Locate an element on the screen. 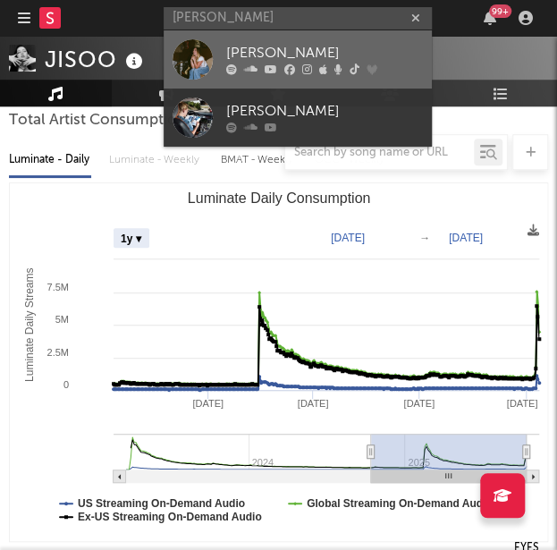  text: Luminate Daily Consumption is located at coordinates (279, 198).